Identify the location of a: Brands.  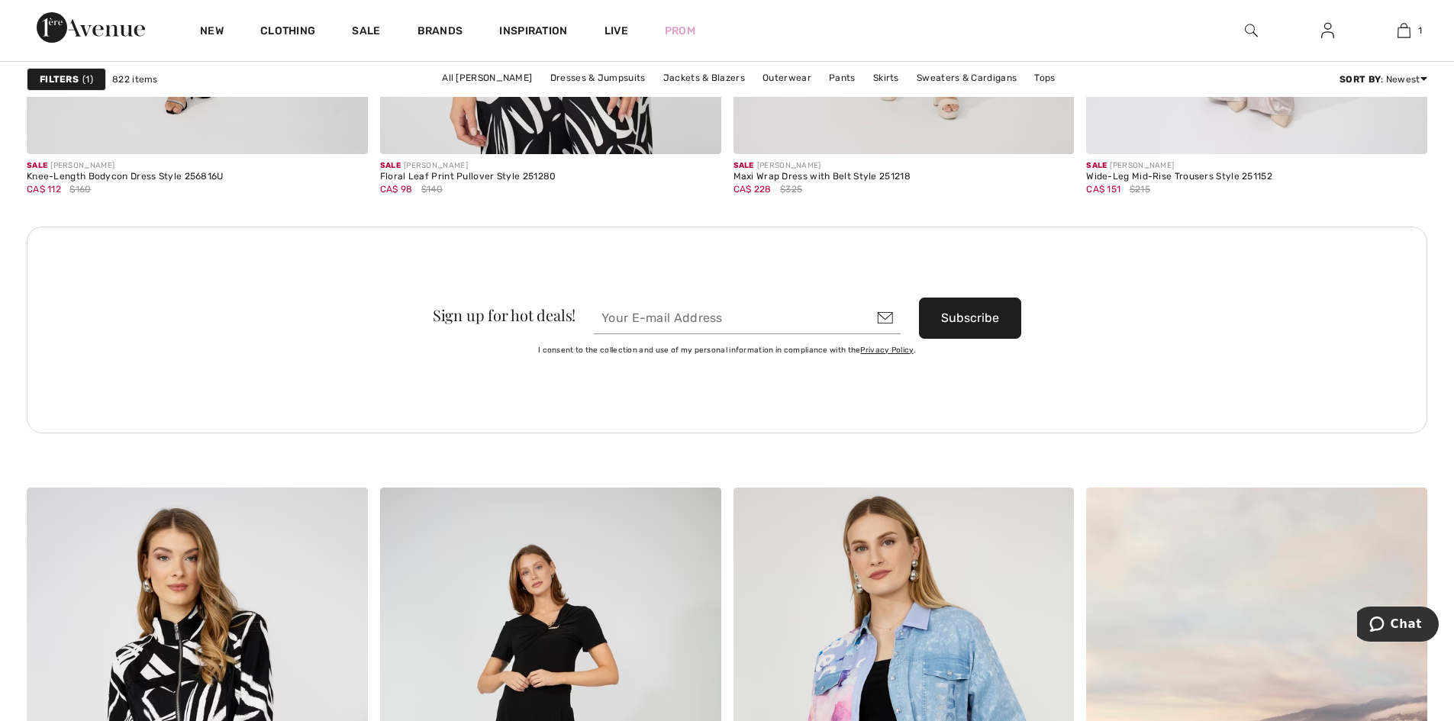
(440, 32).